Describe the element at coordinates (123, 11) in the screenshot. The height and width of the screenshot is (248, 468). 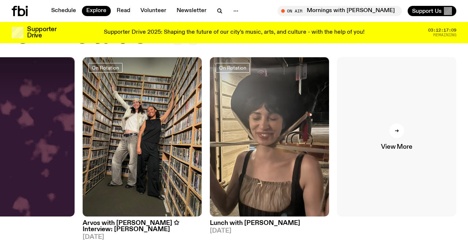
I see `a: Read` at that location.